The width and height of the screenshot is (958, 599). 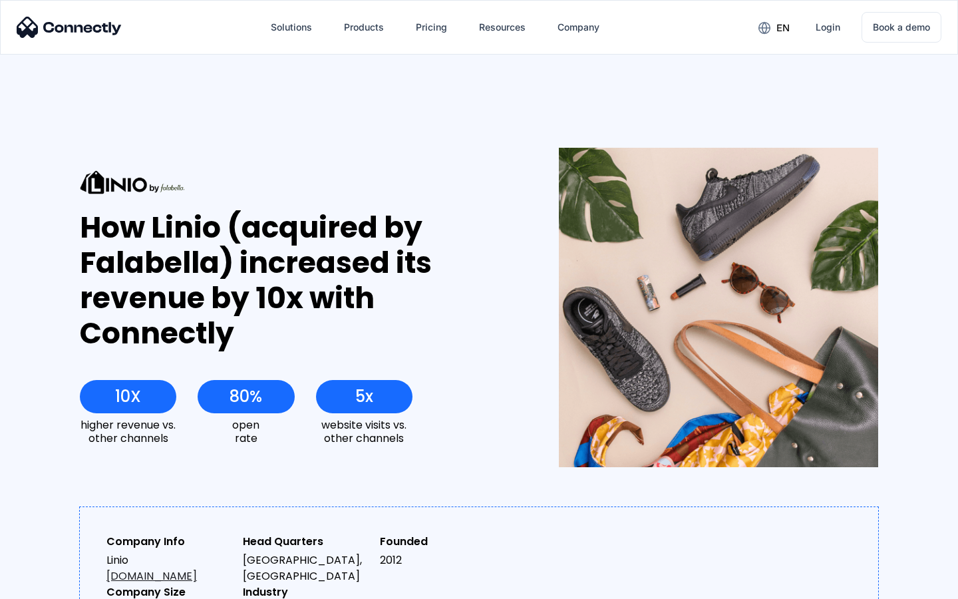 What do you see at coordinates (128, 397) in the screenshot?
I see `div: 10X` at bounding box center [128, 397].